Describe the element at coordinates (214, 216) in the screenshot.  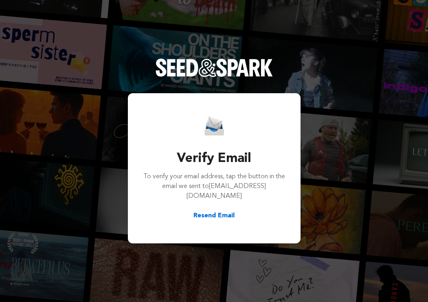
I see `button: Resend Email` at that location.